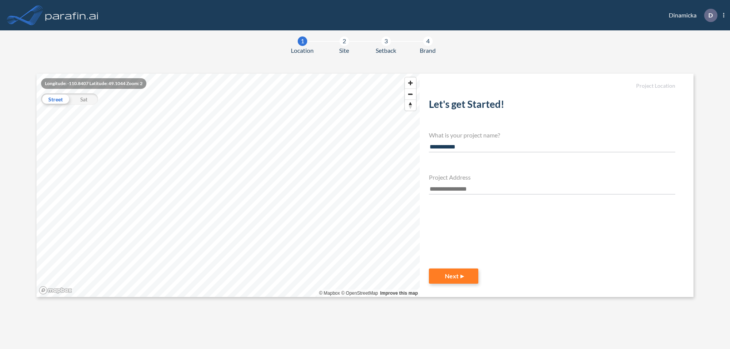 This screenshot has height=349, width=730. What do you see at coordinates (552, 86) in the screenshot?
I see `h5: Project Location` at bounding box center [552, 86].